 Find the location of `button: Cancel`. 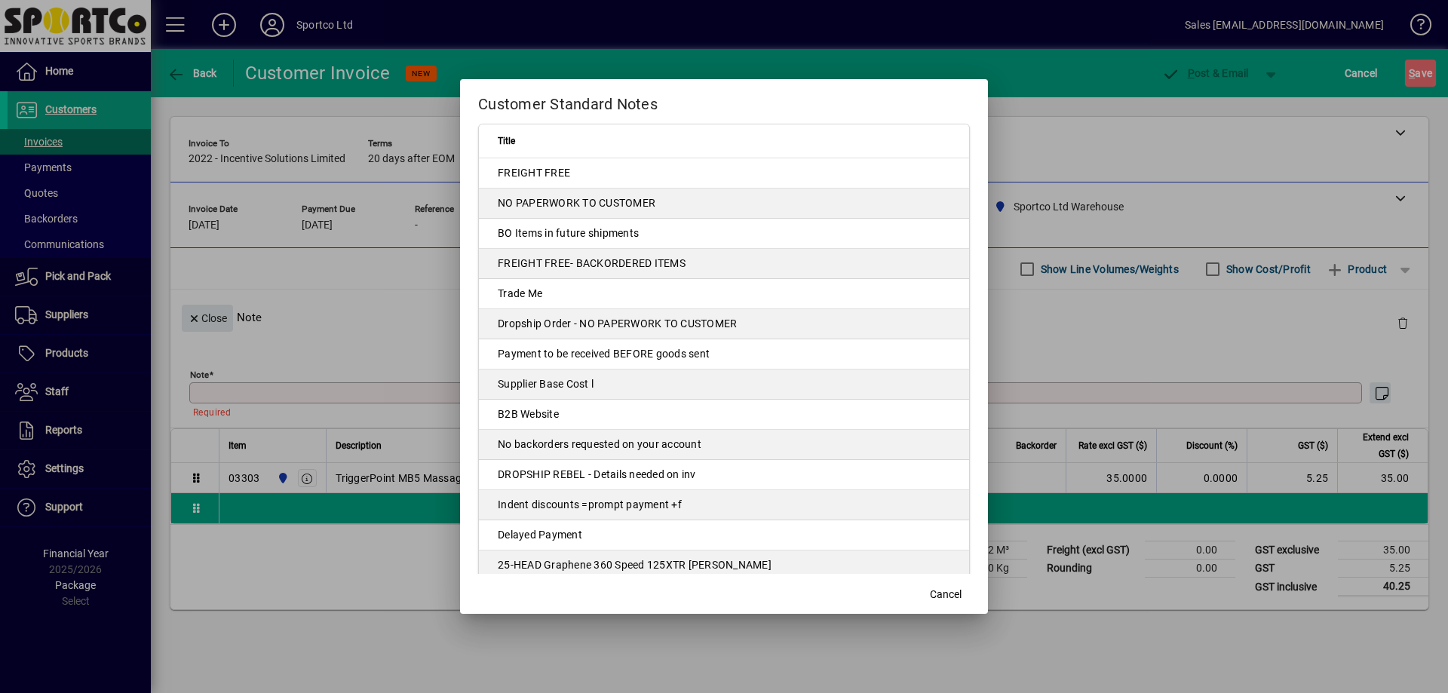

button: Cancel is located at coordinates (945, 594).